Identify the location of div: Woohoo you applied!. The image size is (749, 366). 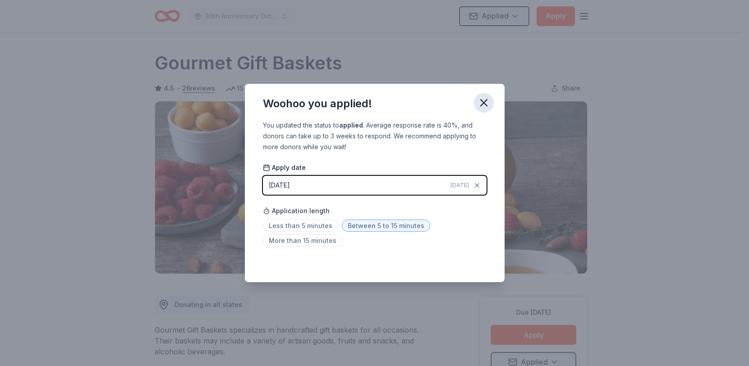
(317, 104).